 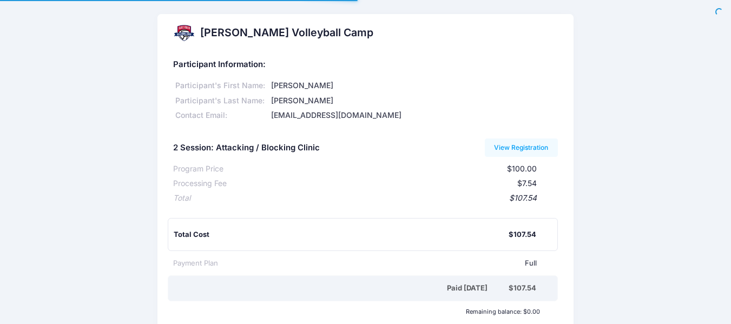 I want to click on span: $100.00, so click(x=522, y=168).